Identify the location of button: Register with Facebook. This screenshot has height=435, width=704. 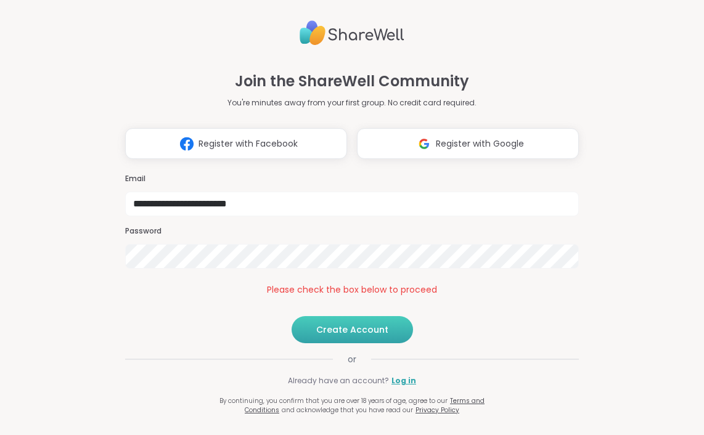
(236, 144).